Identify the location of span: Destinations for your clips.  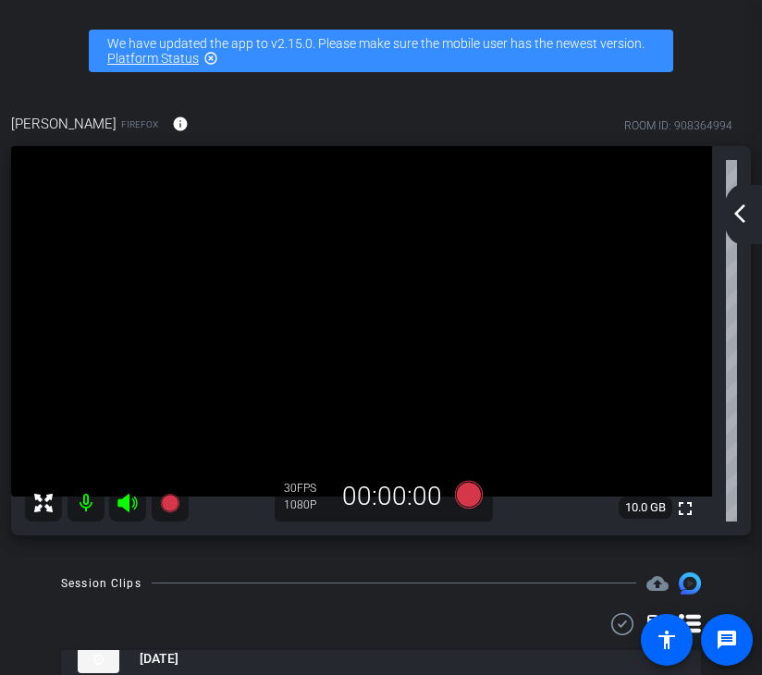
(658, 584).